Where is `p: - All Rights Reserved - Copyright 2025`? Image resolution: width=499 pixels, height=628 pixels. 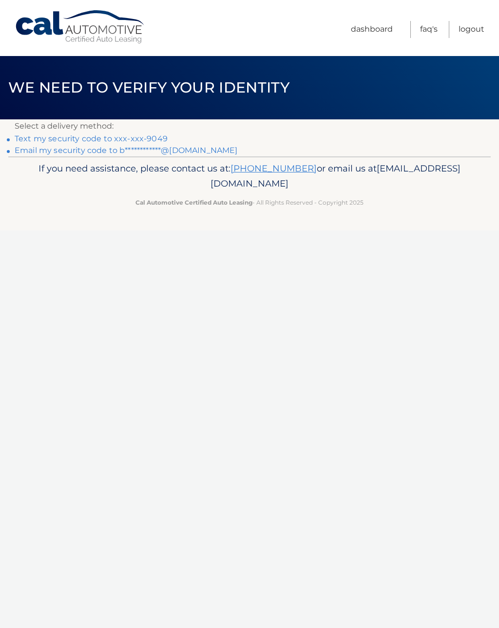
p: - All Rights Reserved - Copyright 2025 is located at coordinates (249, 202).